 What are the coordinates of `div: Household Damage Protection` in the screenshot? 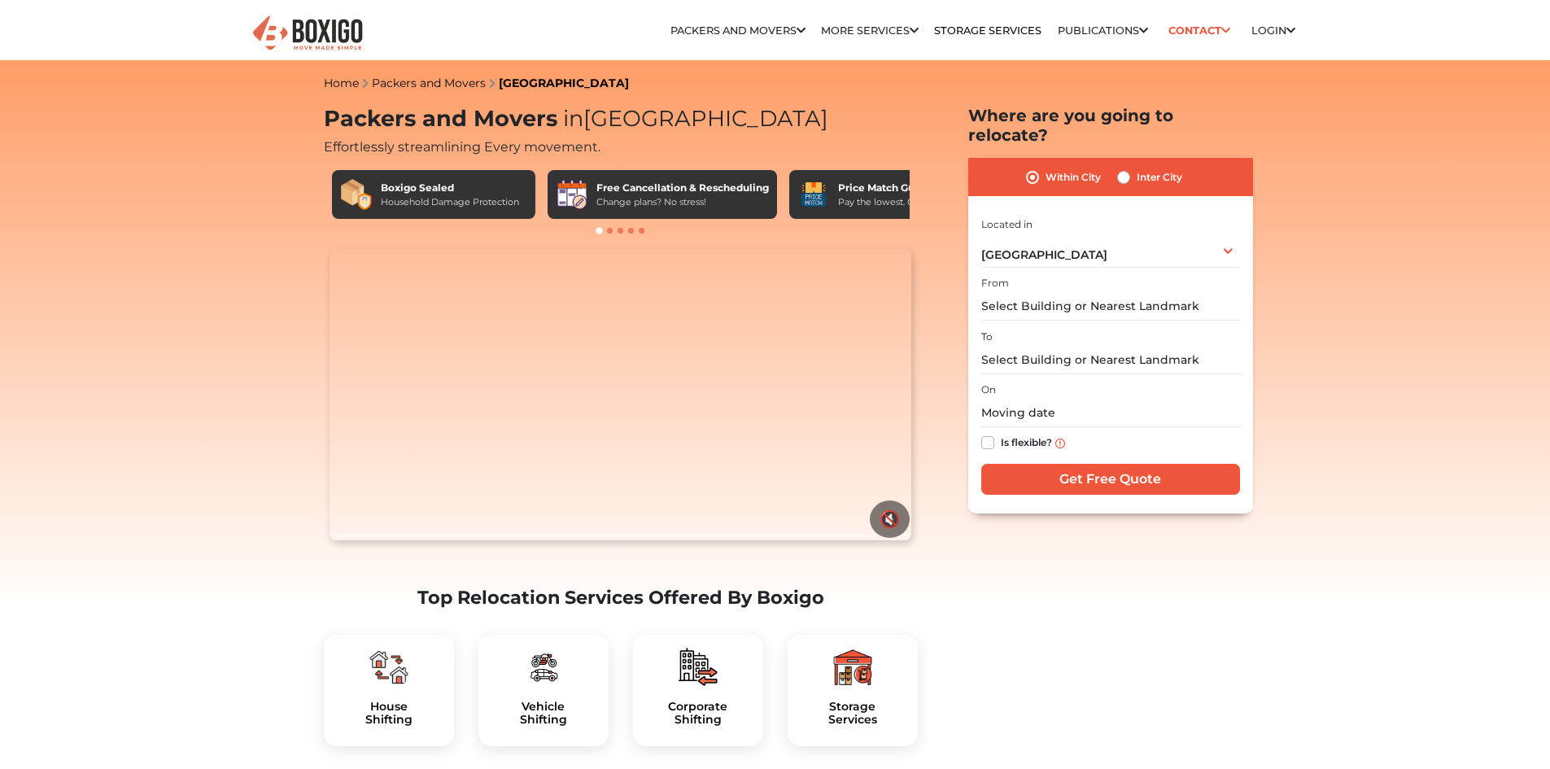 It's located at (450, 202).